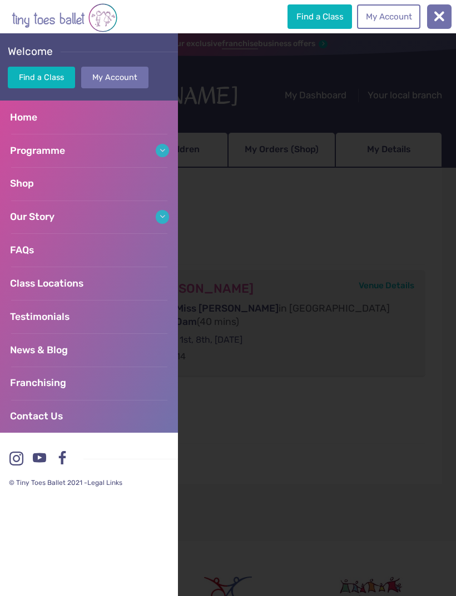 The height and width of the screenshot is (596, 456). Describe the element at coordinates (22, 250) in the screenshot. I see `span: FAQs` at that location.